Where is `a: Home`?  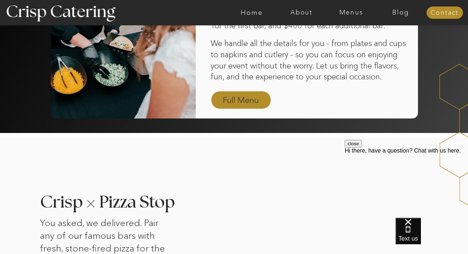 a: Home is located at coordinates (251, 13).